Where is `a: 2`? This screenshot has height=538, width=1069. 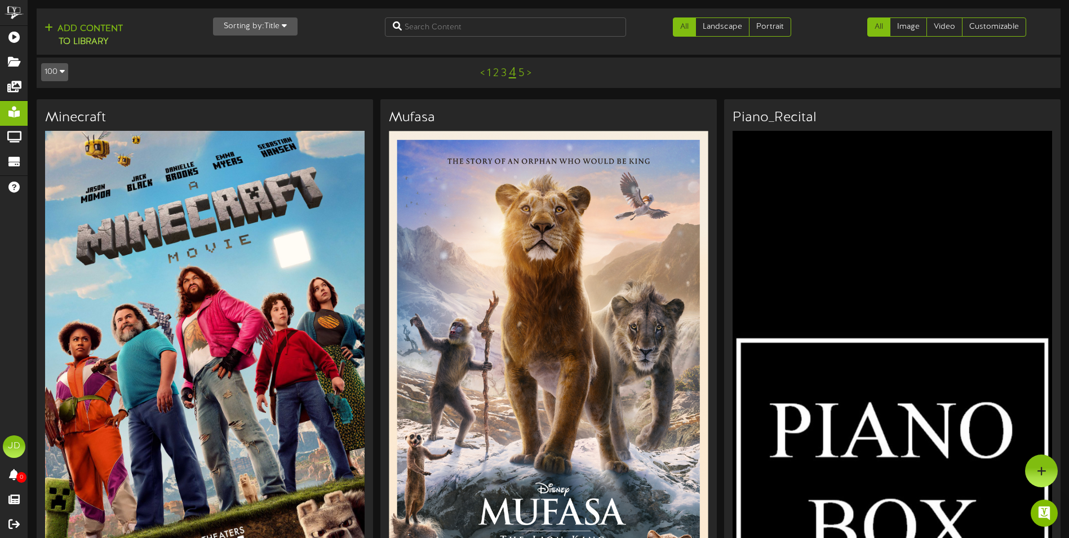 a: 2 is located at coordinates (496, 73).